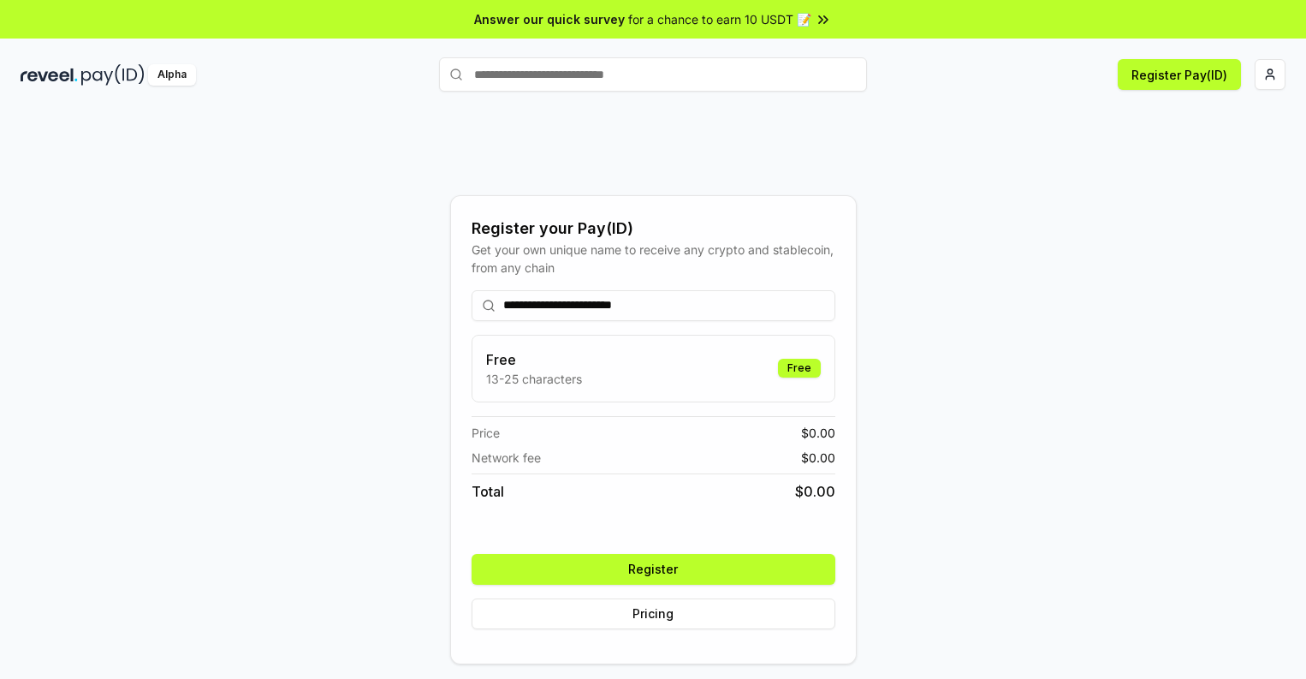 Image resolution: width=1306 pixels, height=679 pixels. Describe the element at coordinates (1179, 74) in the screenshot. I see `button: Register Pay(ID)` at that location.